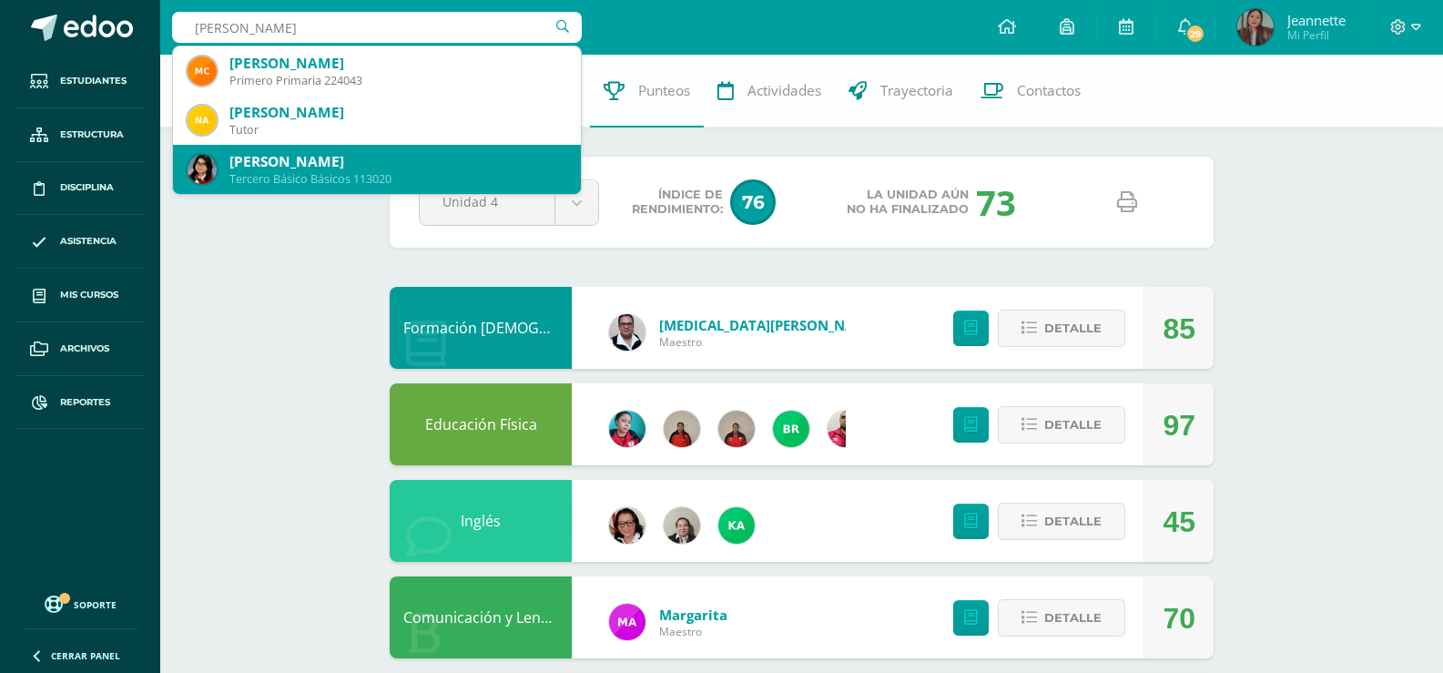 The height and width of the screenshot is (673, 1443). Describe the element at coordinates (627, 332) in the screenshot. I see `img: 2b9ad40edd54c2f1af5f41f24ea34807.png` at that location.